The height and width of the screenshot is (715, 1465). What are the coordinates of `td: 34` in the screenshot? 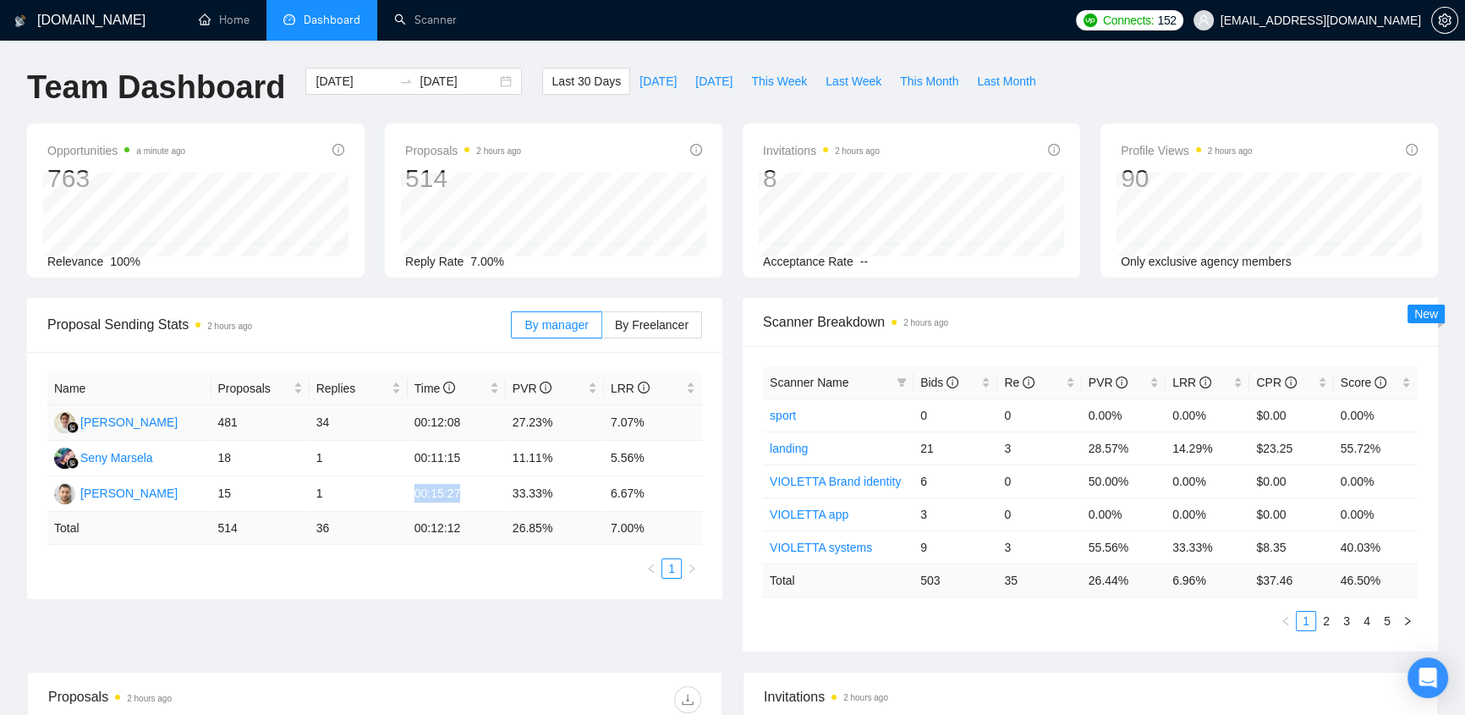 It's located at (359, 423).